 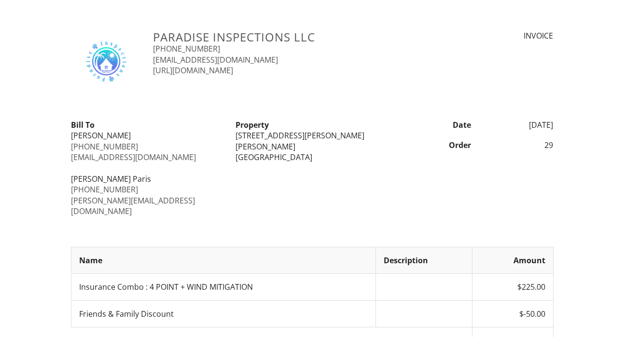 I want to click on img: FullLogo_Transparent.png, so click(x=106, y=58).